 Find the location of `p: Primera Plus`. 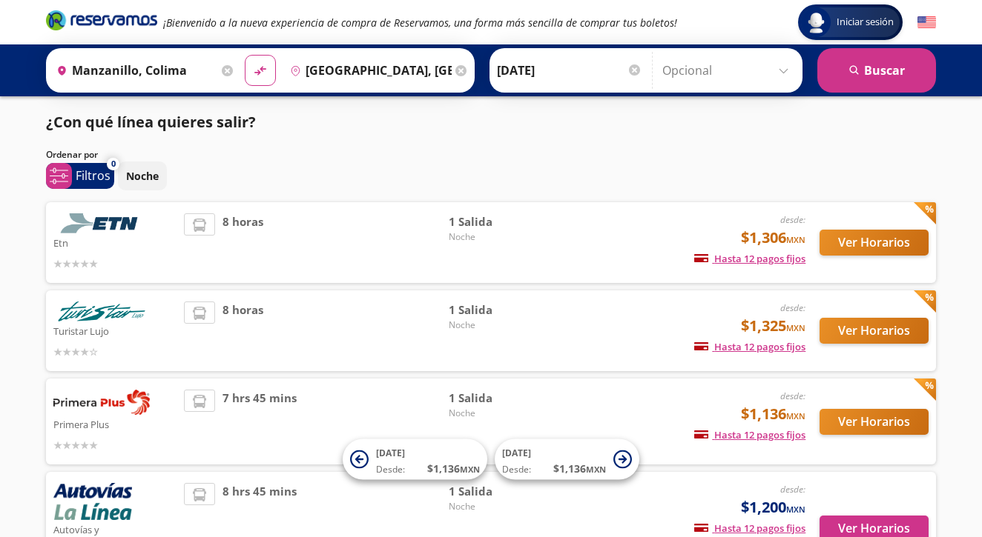

p: Primera Plus is located at coordinates (115, 424).